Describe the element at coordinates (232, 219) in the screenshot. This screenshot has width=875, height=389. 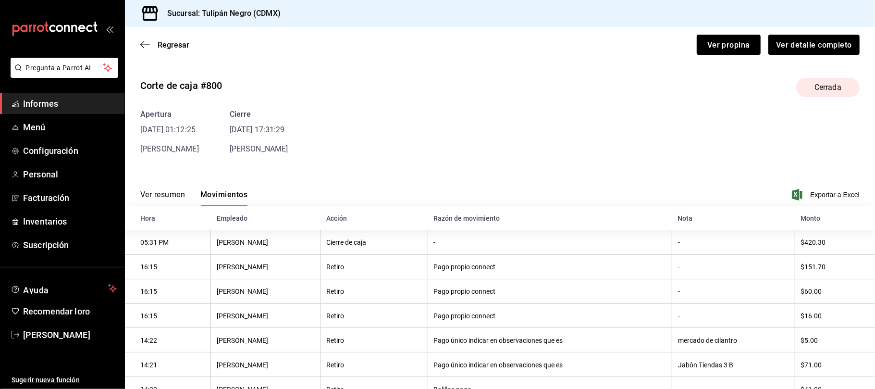
I see `font: Empleado` at that location.